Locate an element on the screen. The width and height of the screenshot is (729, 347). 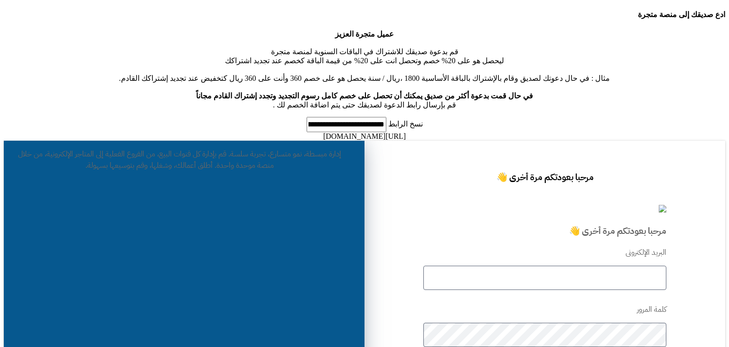
p: البريد الإلكترونى is located at coordinates (545, 252).